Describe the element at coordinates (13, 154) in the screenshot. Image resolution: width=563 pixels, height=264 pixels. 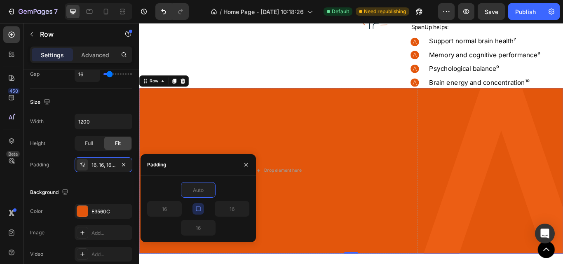
I see `div: Beta` at that location.